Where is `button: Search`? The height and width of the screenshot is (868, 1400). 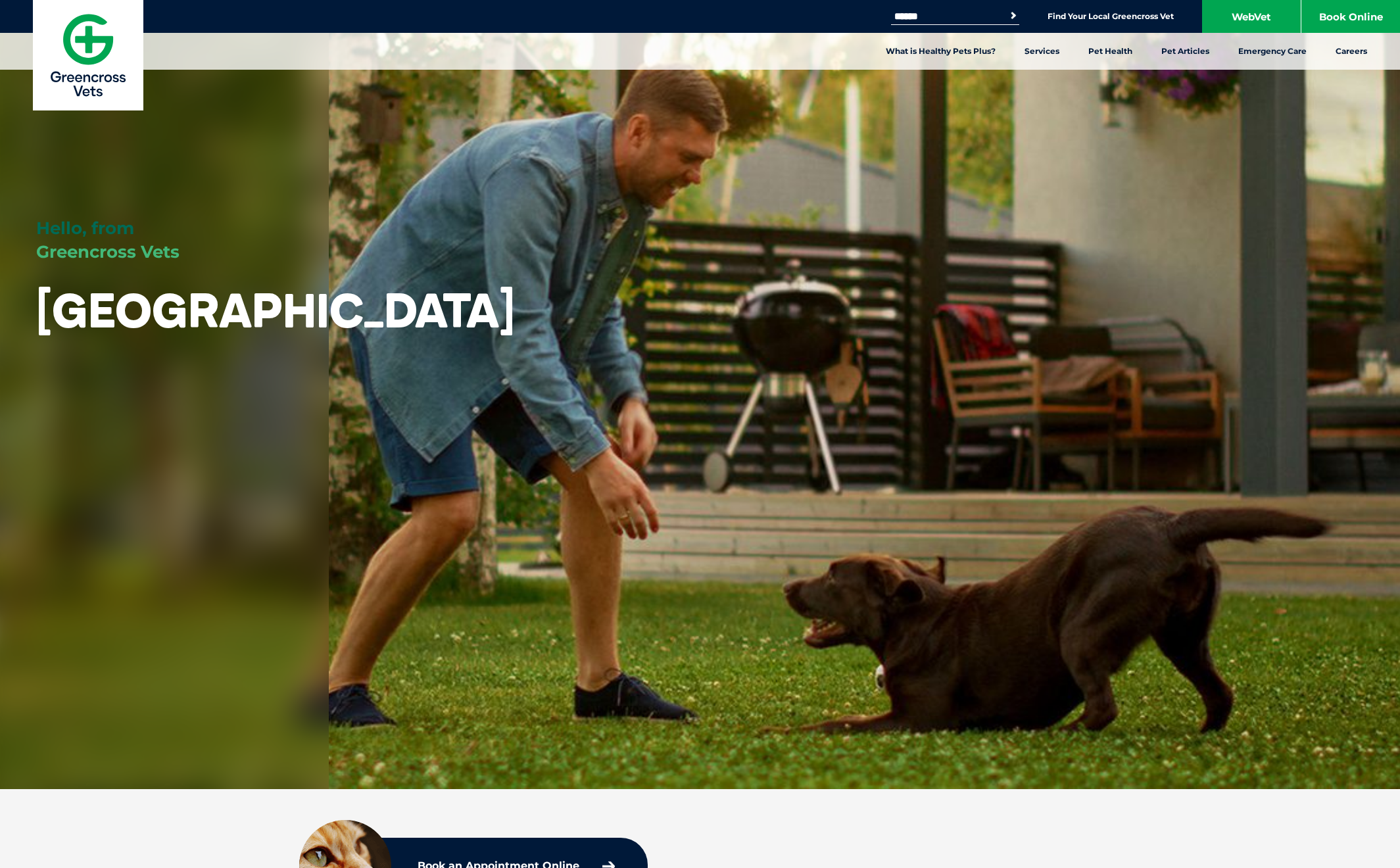
button: Search is located at coordinates (1014, 16).